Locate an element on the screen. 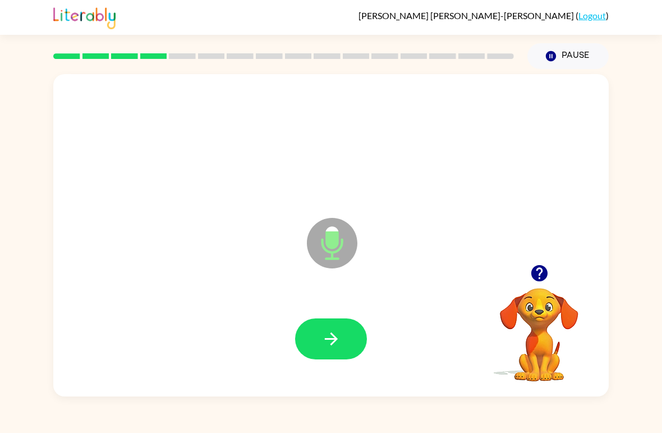 The height and width of the screenshot is (433, 662). img: Literably is located at coordinates (84, 17).